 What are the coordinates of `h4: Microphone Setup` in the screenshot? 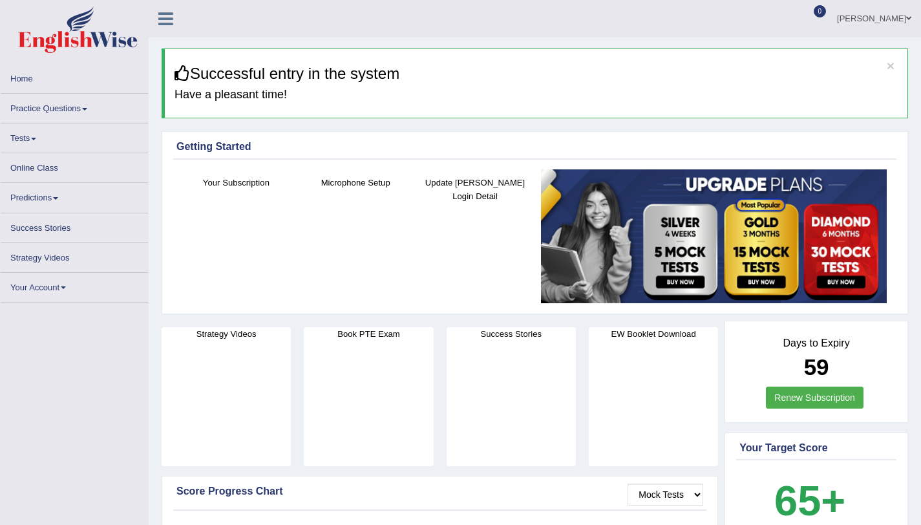 It's located at (355, 182).